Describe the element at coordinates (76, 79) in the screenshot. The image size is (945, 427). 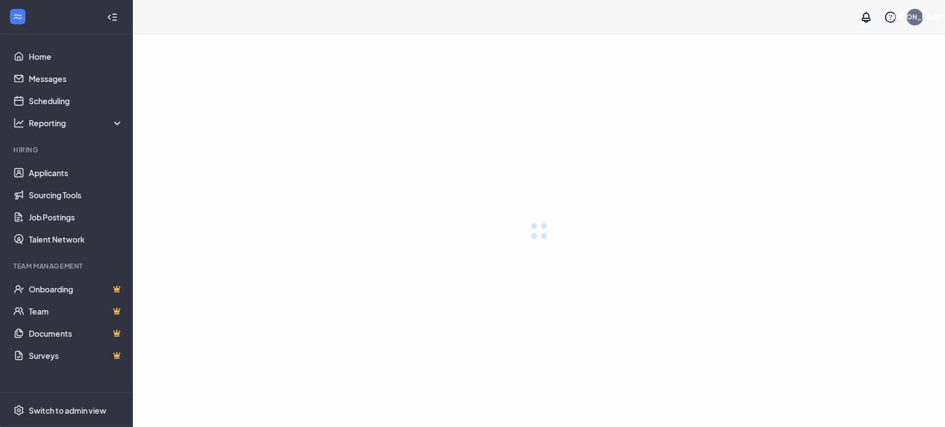
I see `a: Messages` at that location.